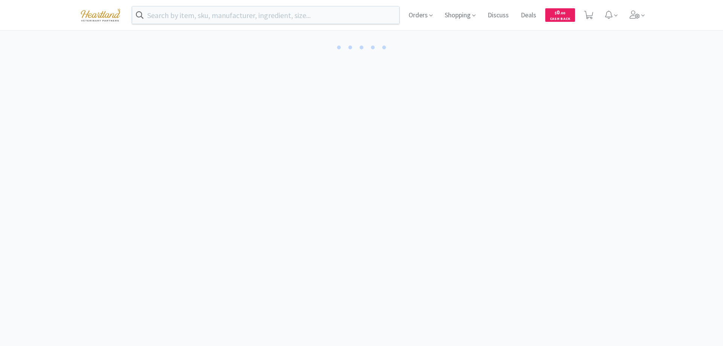 The width and height of the screenshot is (723, 346). What do you see at coordinates (101, 15) in the screenshot?
I see `img: cad7bdf275c640399d9c6e0c56f98fd2_10.png` at bounding box center [101, 15].